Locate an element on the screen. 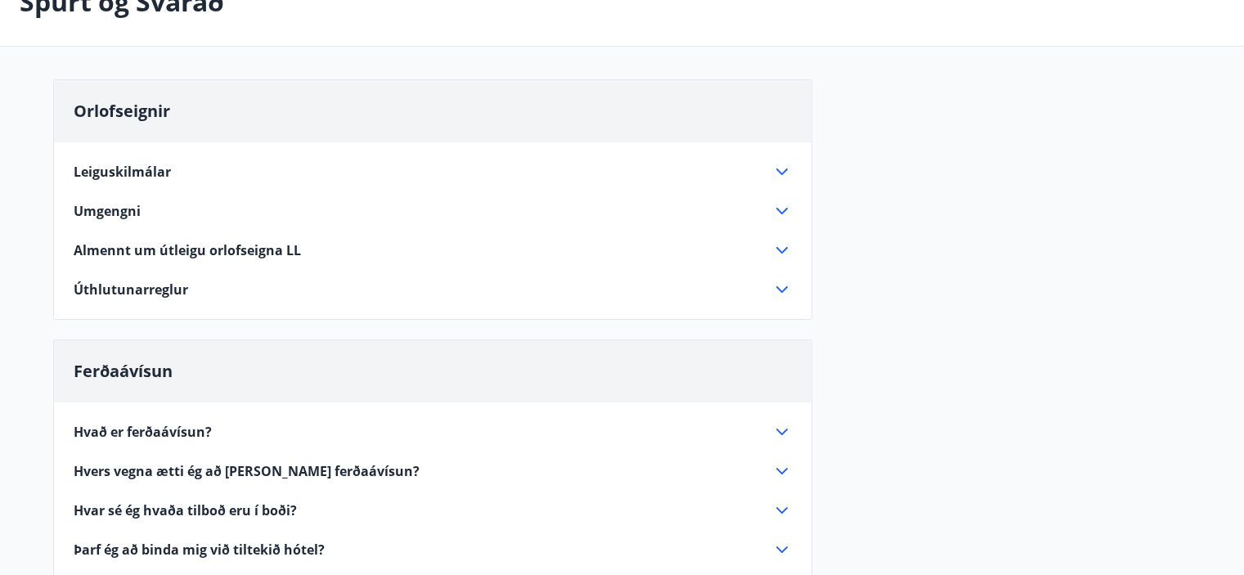  span: Hvar sé ég hvaða tilboð eru í boði? is located at coordinates (185, 511).